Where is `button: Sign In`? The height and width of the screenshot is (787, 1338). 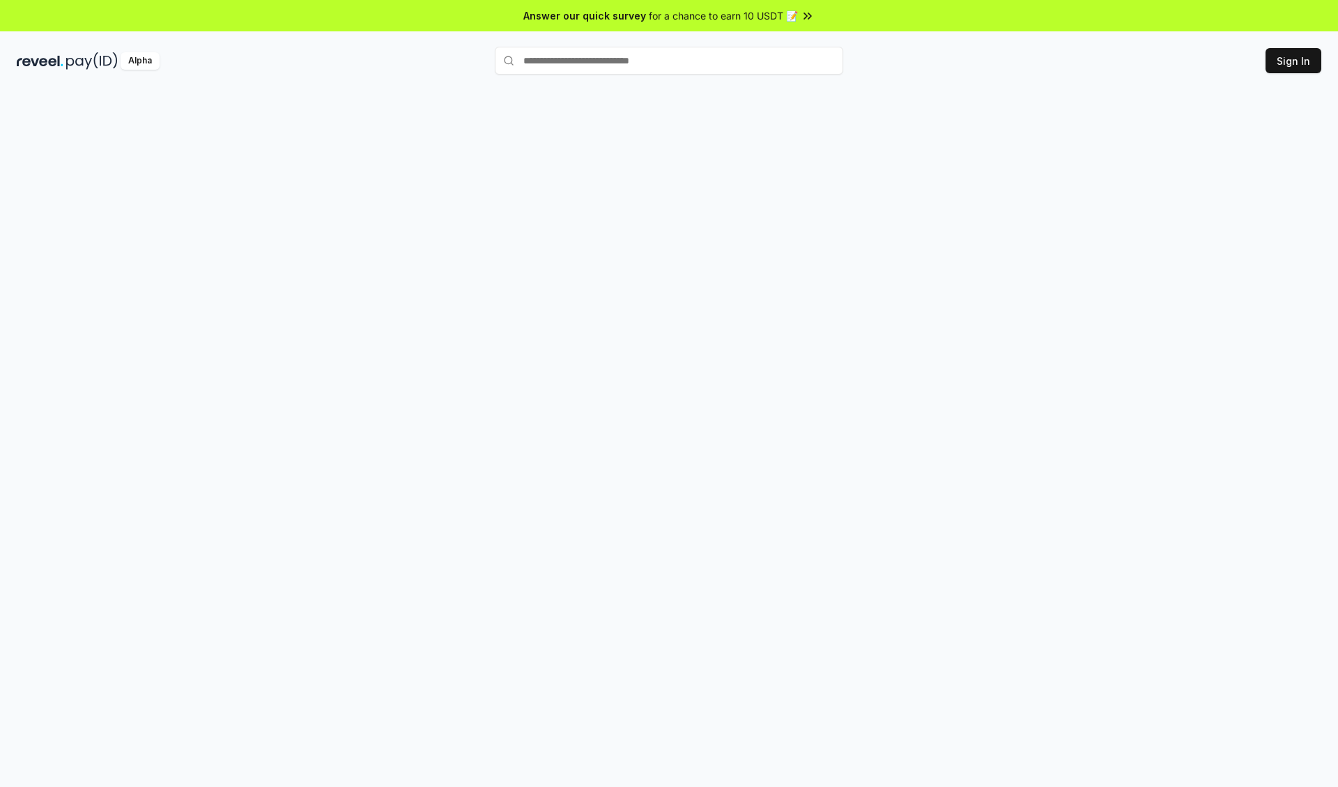 button: Sign In is located at coordinates (1293, 61).